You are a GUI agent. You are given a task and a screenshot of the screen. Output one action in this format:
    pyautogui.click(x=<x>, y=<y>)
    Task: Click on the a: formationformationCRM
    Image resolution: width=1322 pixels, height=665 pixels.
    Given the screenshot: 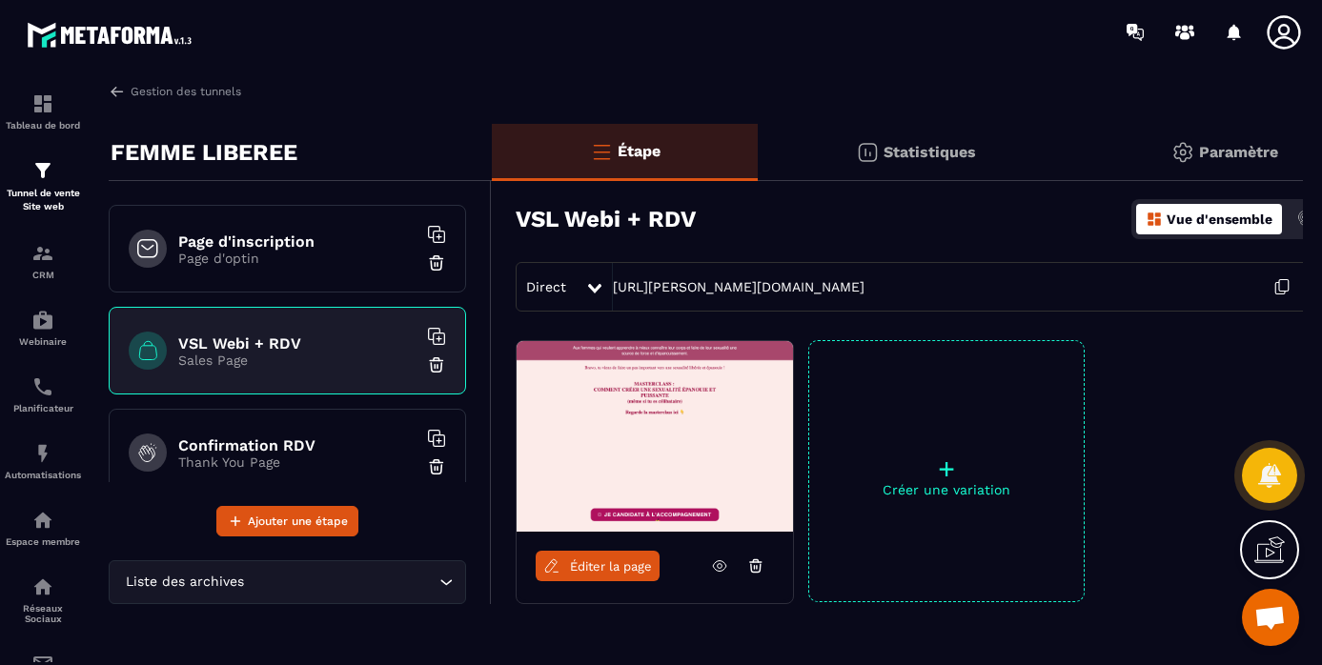 What is the action you would take?
    pyautogui.click(x=43, y=261)
    